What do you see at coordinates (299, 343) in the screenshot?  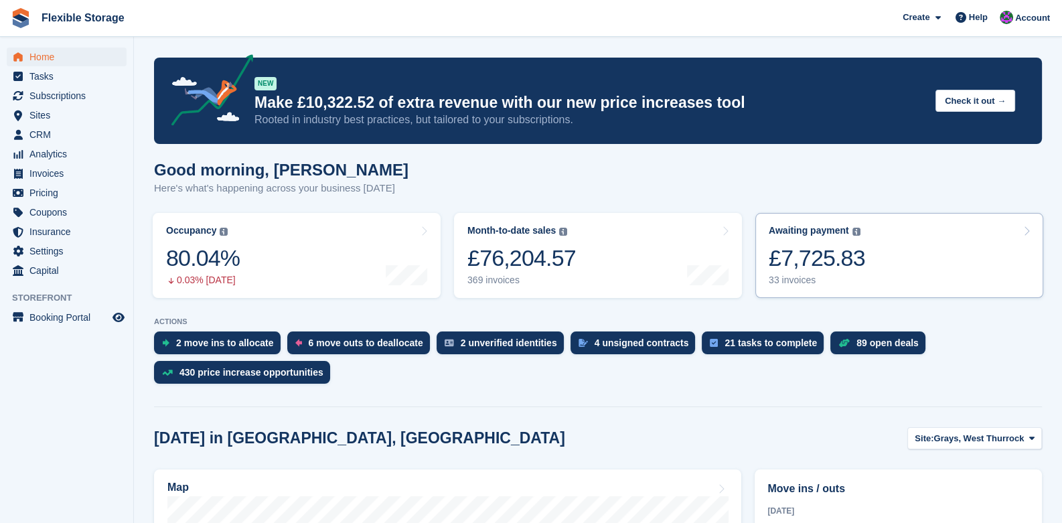 I see `img: move_outs_to_deallocate_icon-f764333ba52eb49d3ac5e1228854f67142a1ed5810a6f6cc68b1a99e826820c5.svg` at bounding box center [299, 343].